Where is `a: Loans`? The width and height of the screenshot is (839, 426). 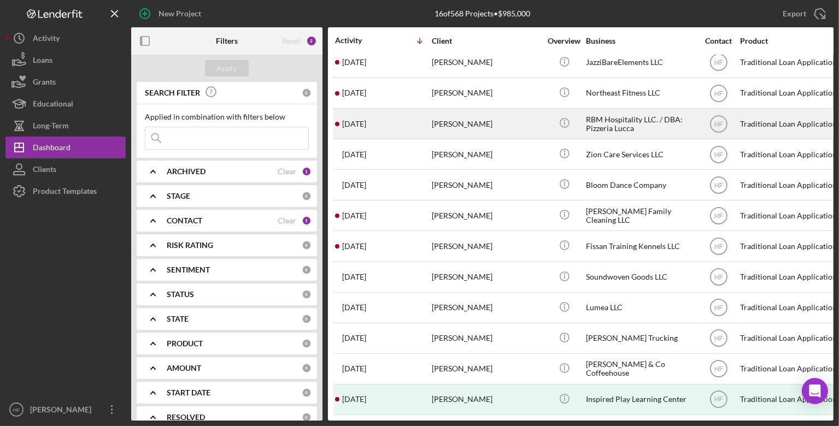 a: Loans is located at coordinates (66, 60).